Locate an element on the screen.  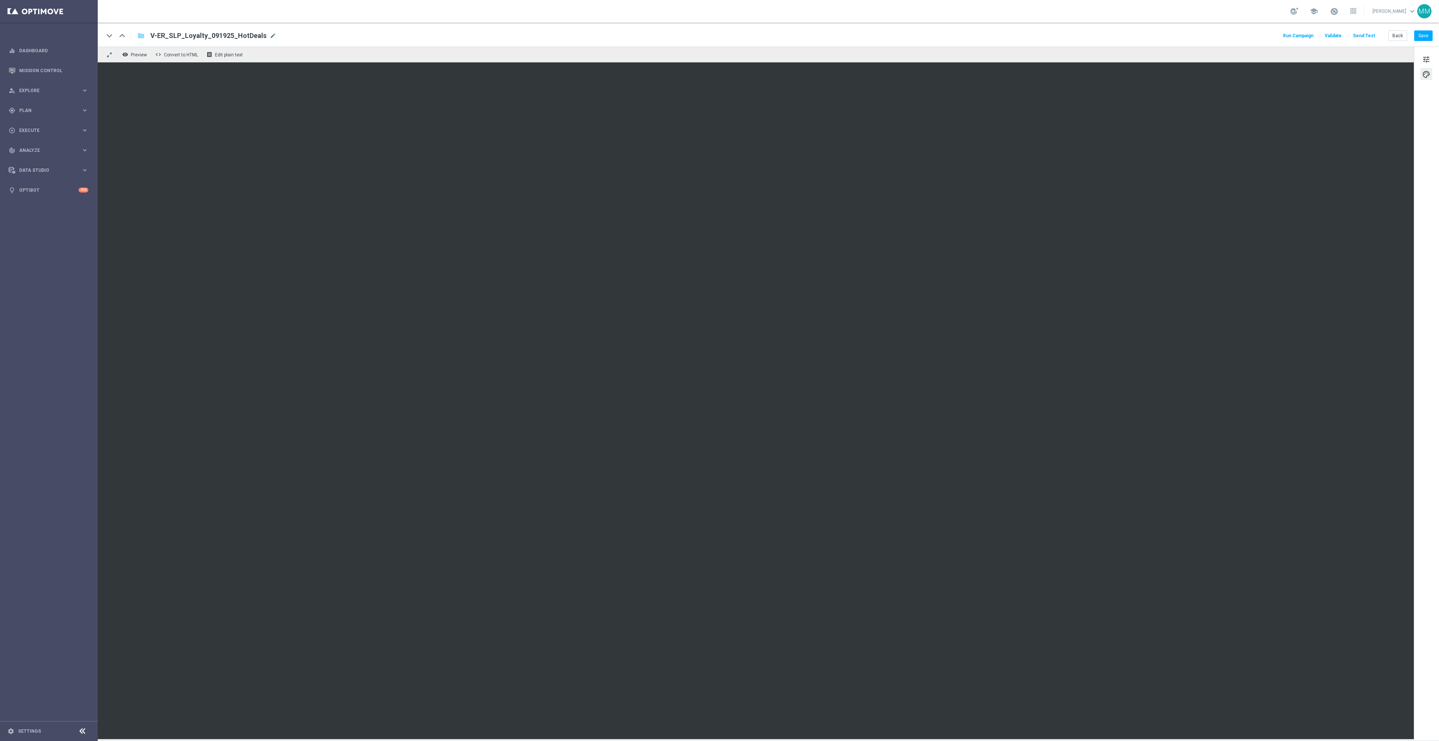
span: Plan is located at coordinates (50, 111).